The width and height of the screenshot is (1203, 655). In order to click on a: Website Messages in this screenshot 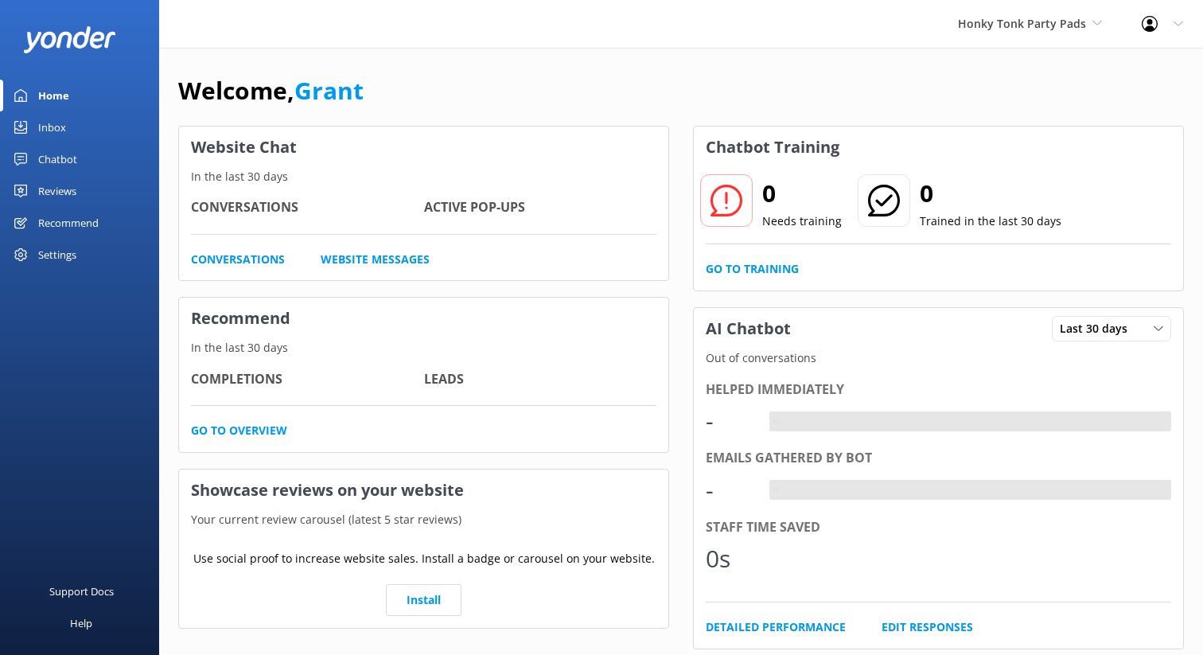, I will do `click(375, 259)`.